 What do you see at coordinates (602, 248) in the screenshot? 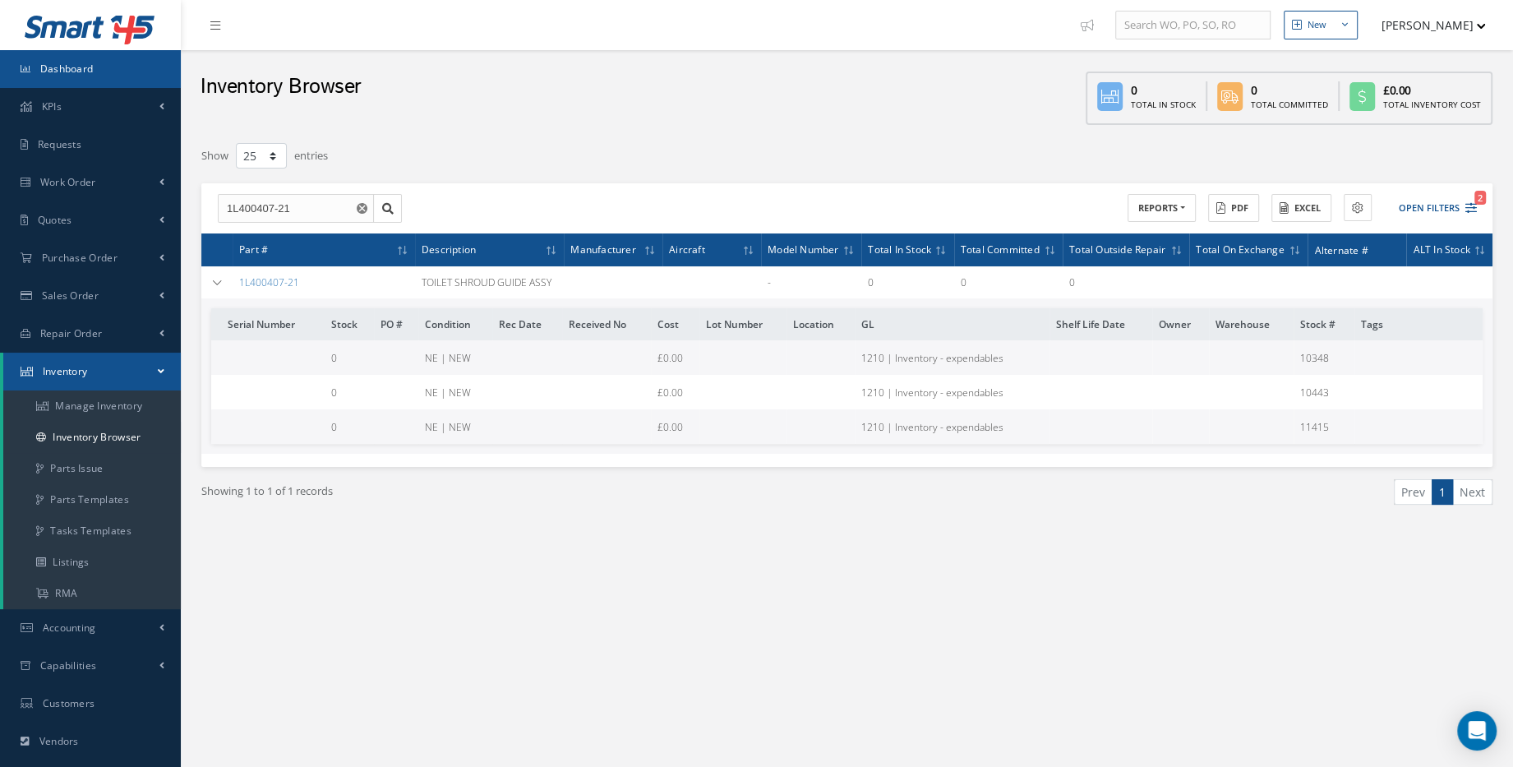
I see `span: Manufacturer` at bounding box center [602, 248].